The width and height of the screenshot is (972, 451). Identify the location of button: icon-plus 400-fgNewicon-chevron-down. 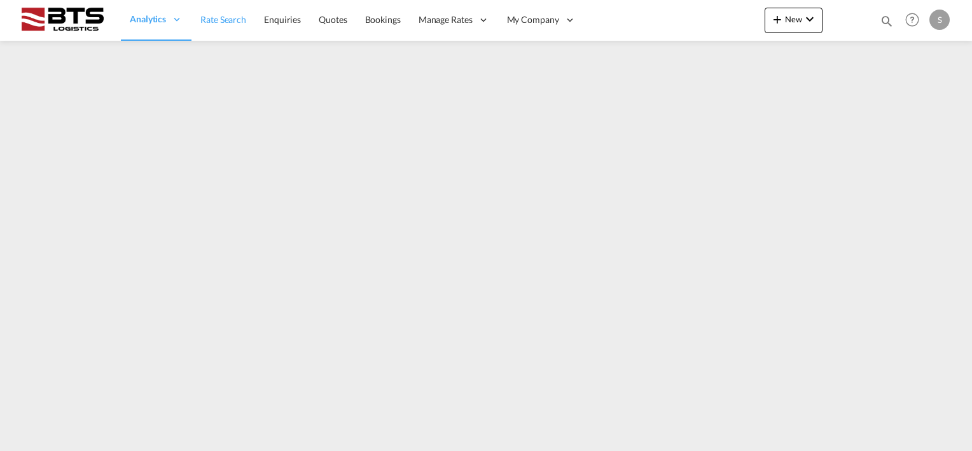
(794, 20).